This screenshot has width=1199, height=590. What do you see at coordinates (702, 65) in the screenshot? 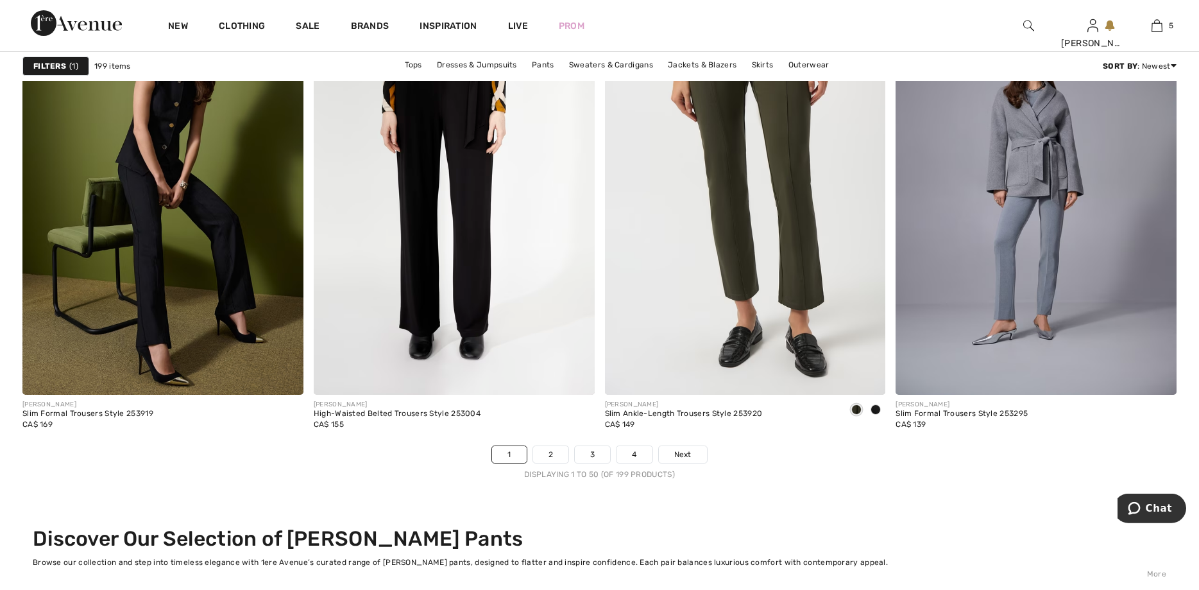
I see `a: Jackets & Blazers` at bounding box center [702, 65].